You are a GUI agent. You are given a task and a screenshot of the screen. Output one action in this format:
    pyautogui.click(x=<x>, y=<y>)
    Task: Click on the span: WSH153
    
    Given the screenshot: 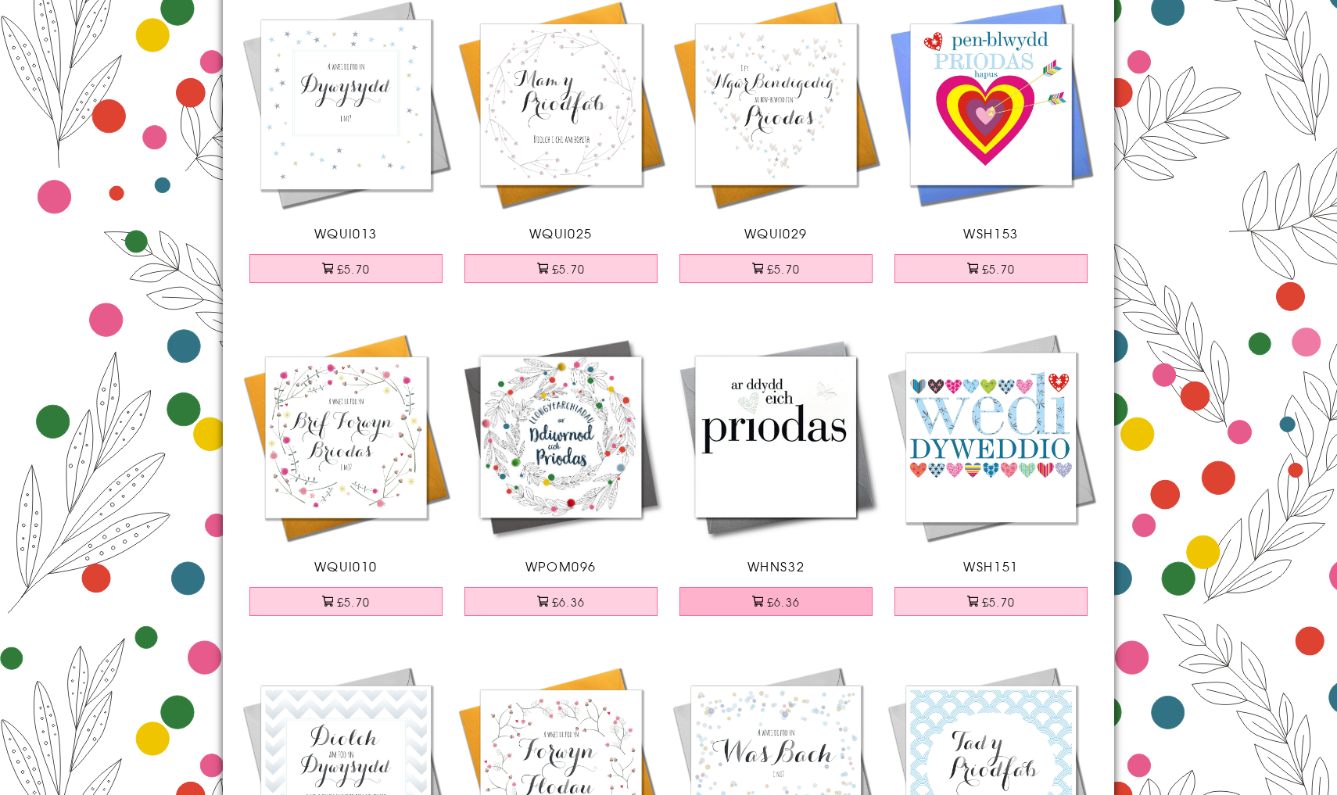 What is the action you would take?
    pyautogui.click(x=991, y=233)
    